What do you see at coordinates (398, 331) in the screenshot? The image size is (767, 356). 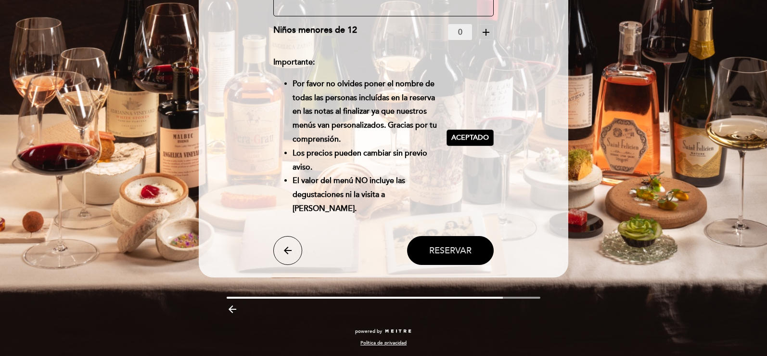 I see `img: MEITRE` at bounding box center [398, 331].